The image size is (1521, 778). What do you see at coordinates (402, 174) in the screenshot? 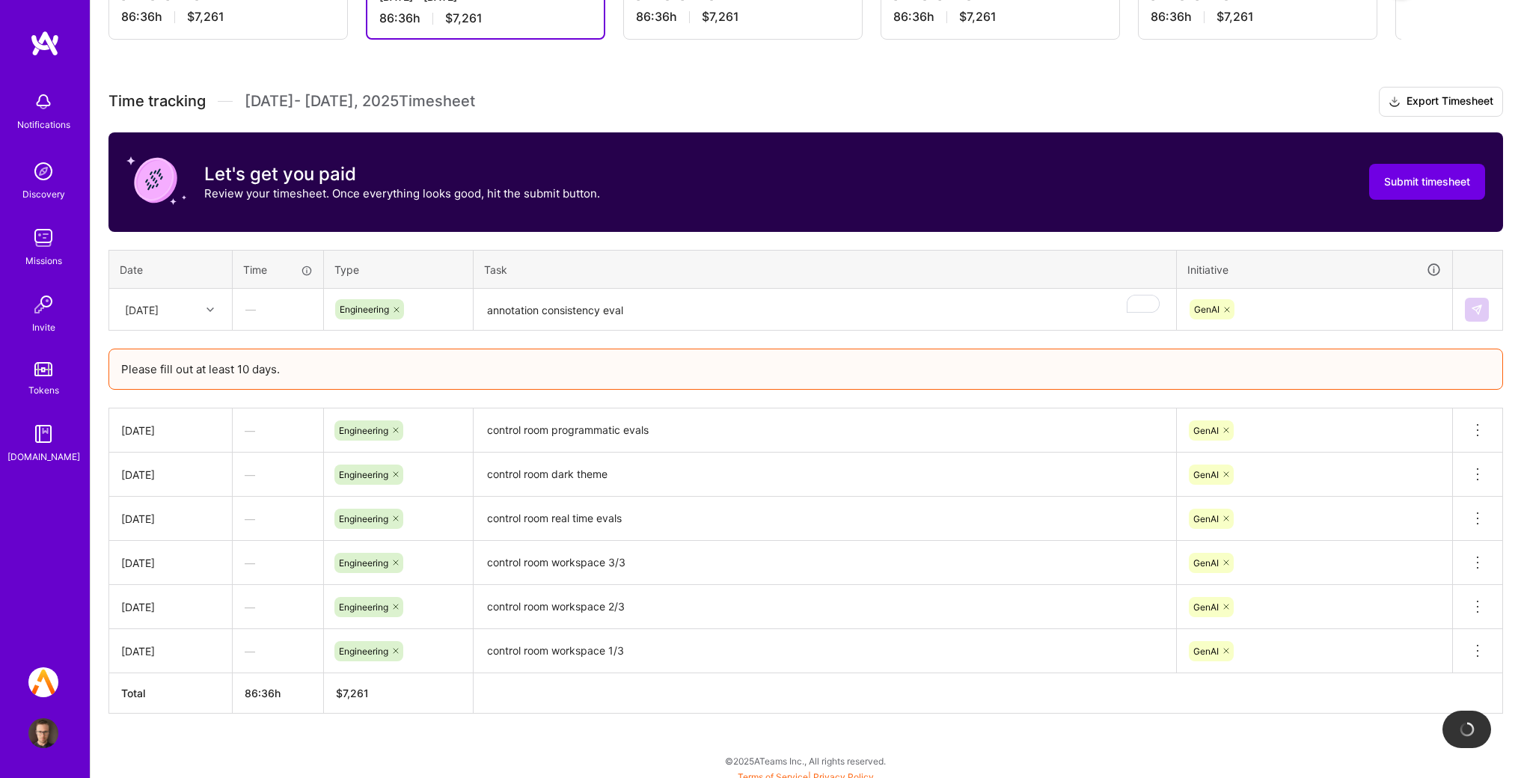
I see `h3: Let's get you paid` at bounding box center [402, 174].